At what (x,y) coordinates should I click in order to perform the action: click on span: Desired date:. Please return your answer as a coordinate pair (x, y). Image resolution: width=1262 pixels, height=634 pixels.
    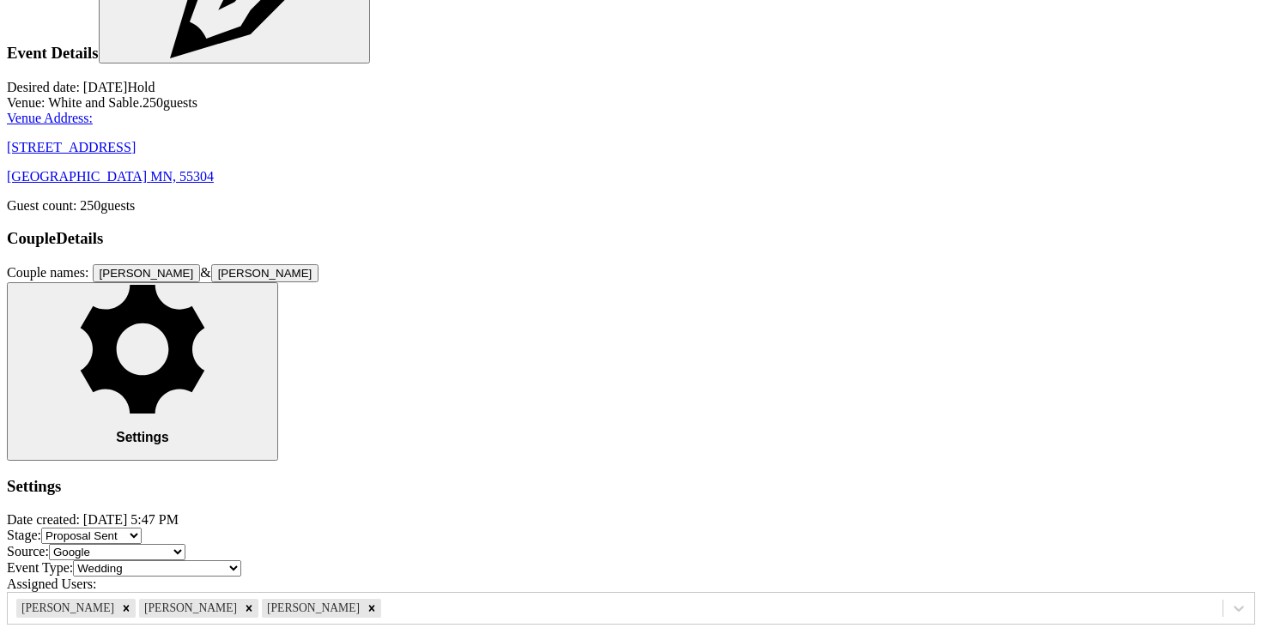
    Looking at the image, I should click on (45, 87).